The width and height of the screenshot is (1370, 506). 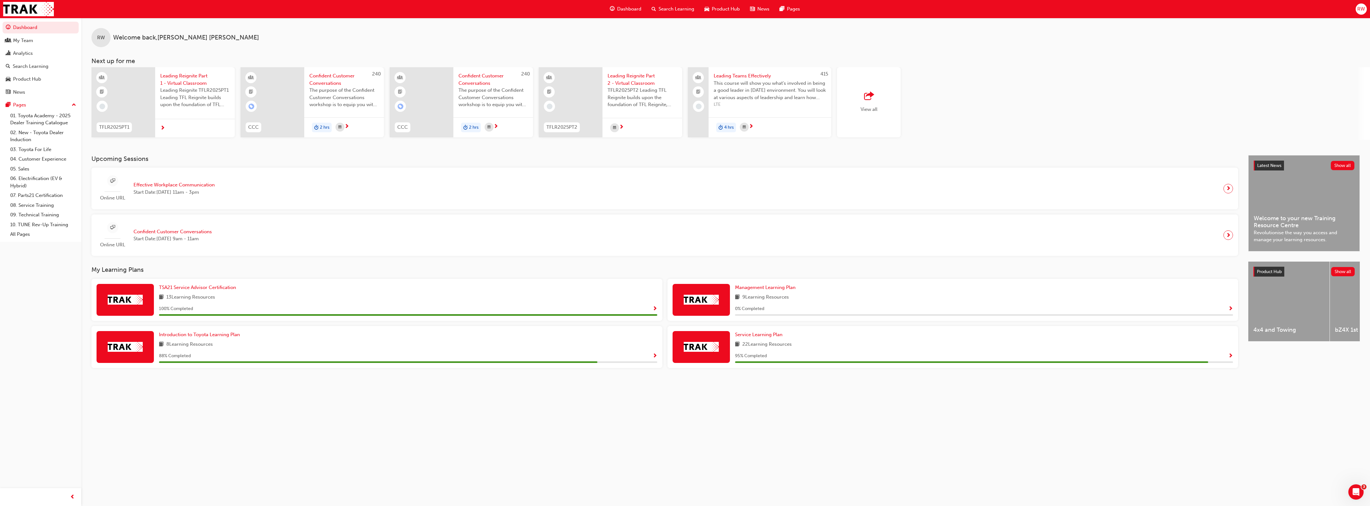 I want to click on a: news-iconNews, so click(x=759, y=9).